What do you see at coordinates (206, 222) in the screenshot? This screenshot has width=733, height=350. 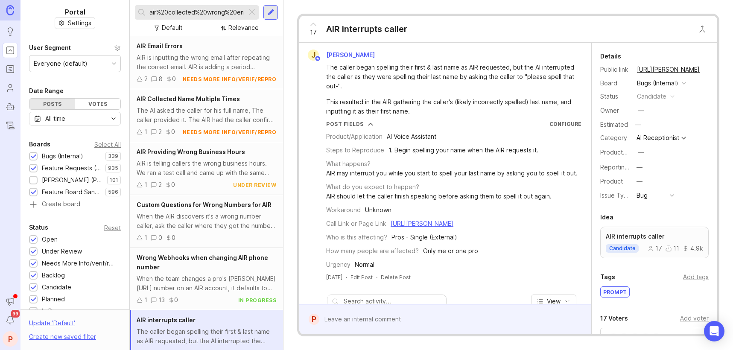 I see `a: Custom Questions for Wrong Numbers for AIRWhen the AIR discovers it's a wrong number caller, ask ...` at bounding box center [206, 222].